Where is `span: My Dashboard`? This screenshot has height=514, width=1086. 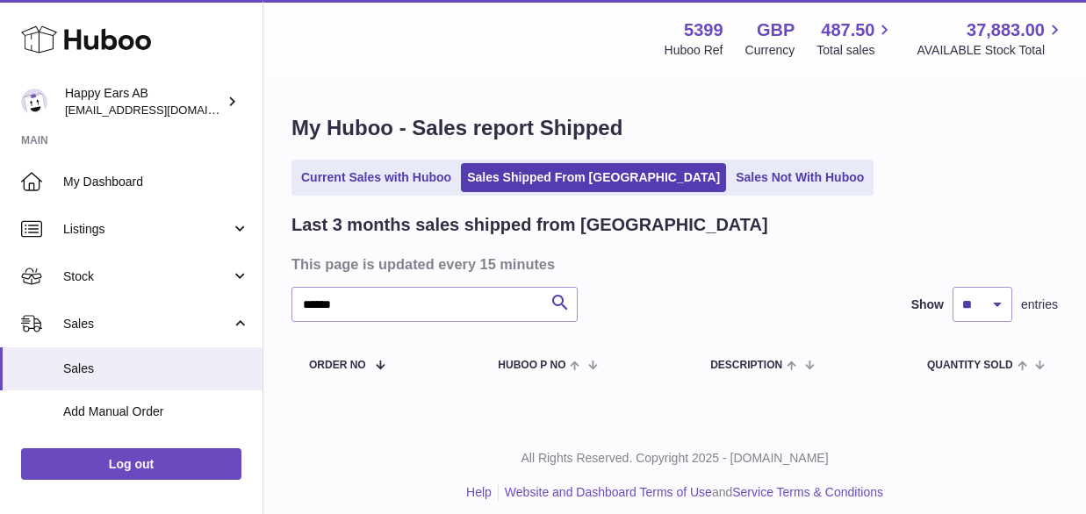
span: My Dashboard is located at coordinates (156, 182).